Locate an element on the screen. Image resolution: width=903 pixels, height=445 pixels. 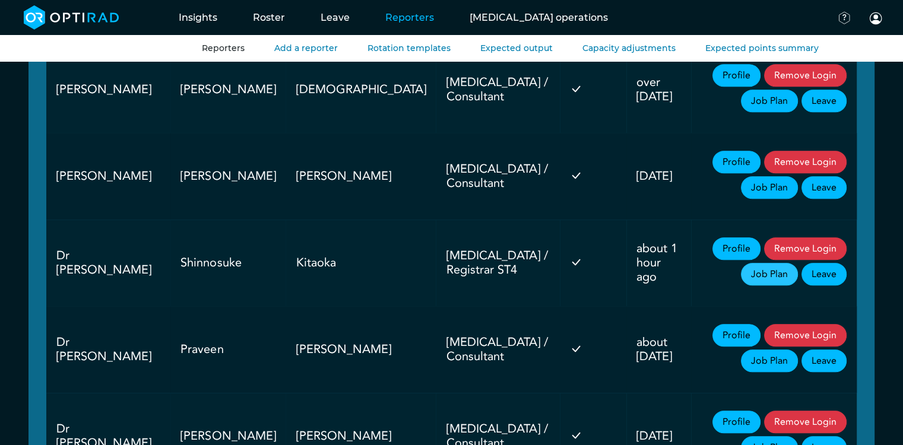
td: Praveen is located at coordinates (228, 350).